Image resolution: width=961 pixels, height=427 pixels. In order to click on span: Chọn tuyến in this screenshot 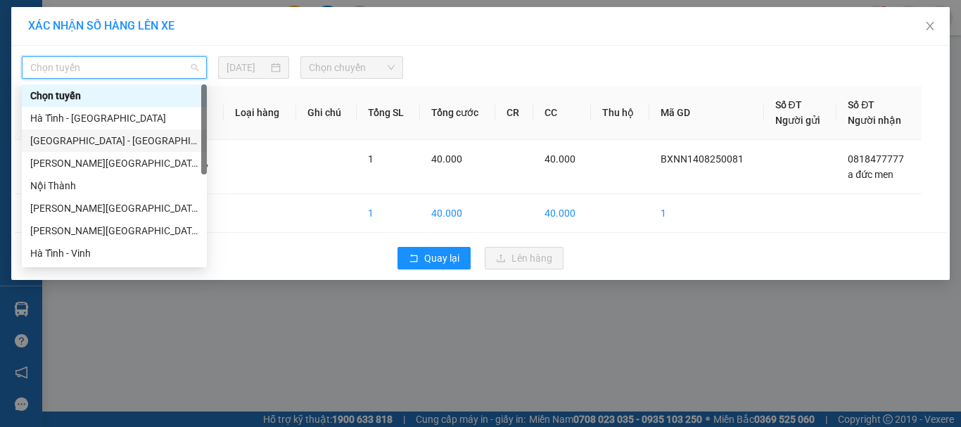, I will do `click(114, 68)`.